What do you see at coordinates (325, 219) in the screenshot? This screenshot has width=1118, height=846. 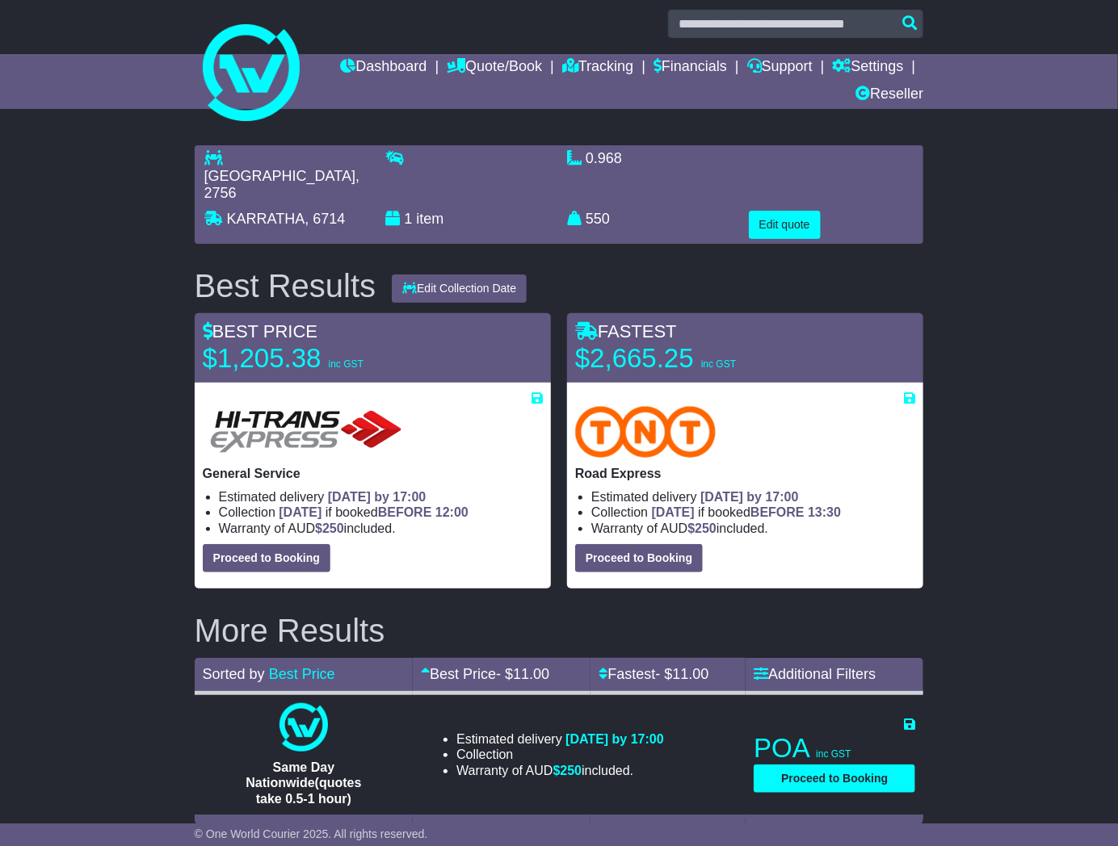 I see `span: , 6714` at bounding box center [325, 219].